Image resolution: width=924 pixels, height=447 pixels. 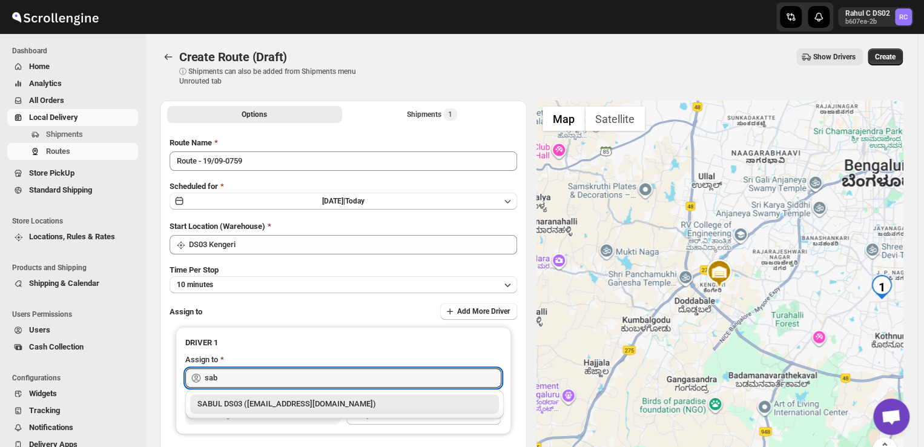 I want to click on span: Notifications, so click(x=51, y=427).